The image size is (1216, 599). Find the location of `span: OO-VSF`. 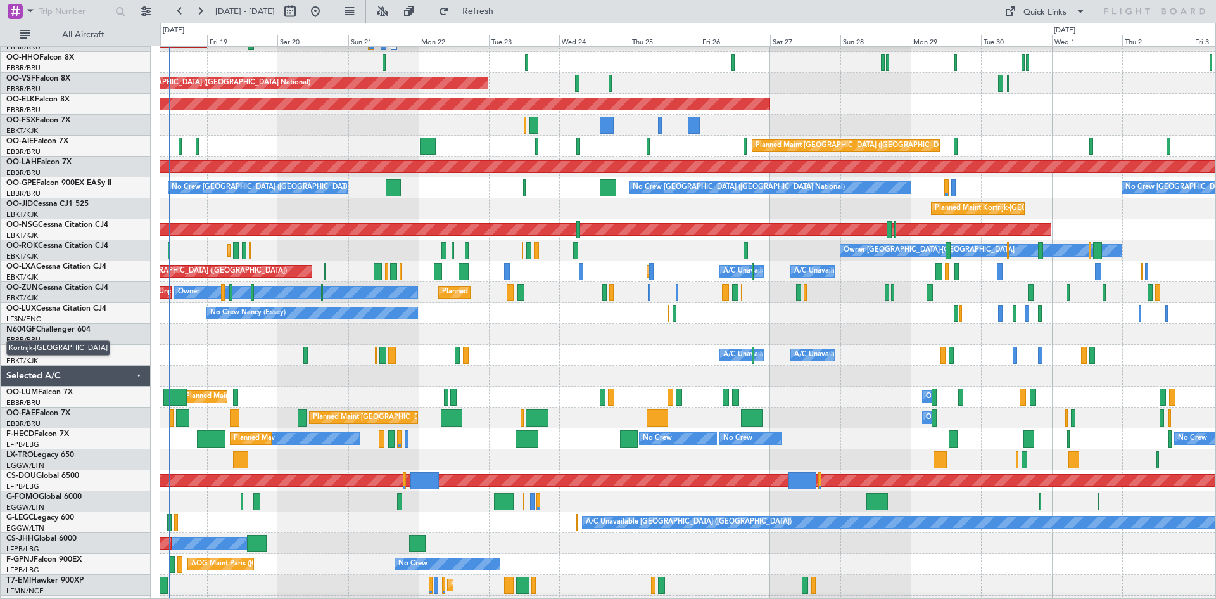

span: OO-VSF is located at coordinates (21, 79).